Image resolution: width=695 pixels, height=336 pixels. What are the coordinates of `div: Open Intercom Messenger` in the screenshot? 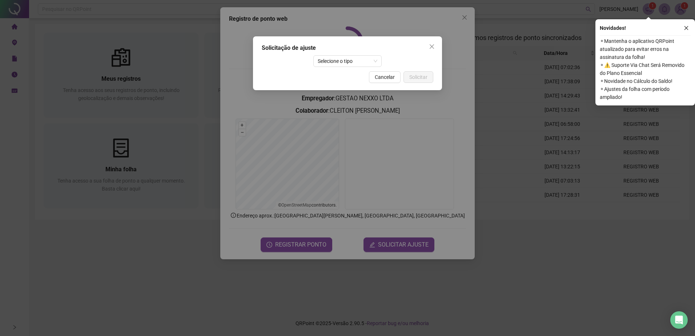 It's located at (679, 320).